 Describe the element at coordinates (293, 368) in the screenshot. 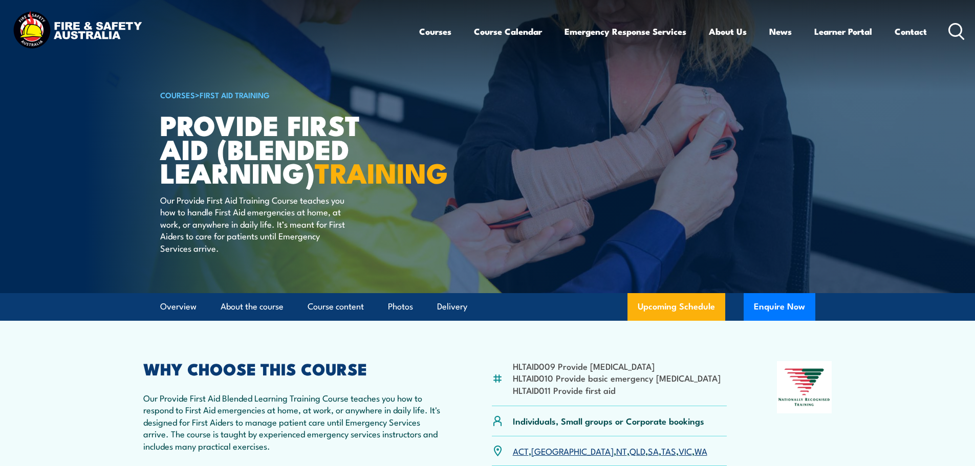

I see `h2: WHY CHOOSE THIS COURSE` at that location.